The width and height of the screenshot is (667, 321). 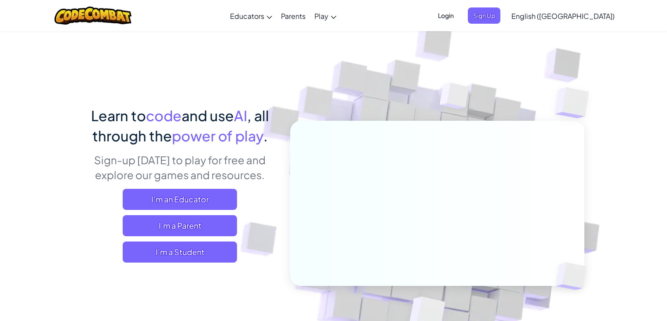 I want to click on span: I'm a Student, so click(x=180, y=252).